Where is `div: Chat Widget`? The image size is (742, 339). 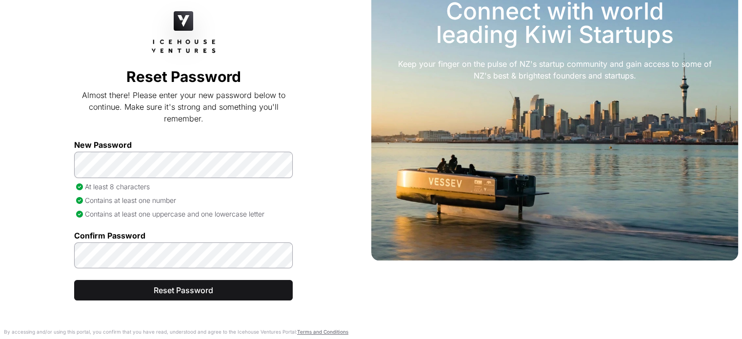 div: Chat Widget is located at coordinates (718, 316).